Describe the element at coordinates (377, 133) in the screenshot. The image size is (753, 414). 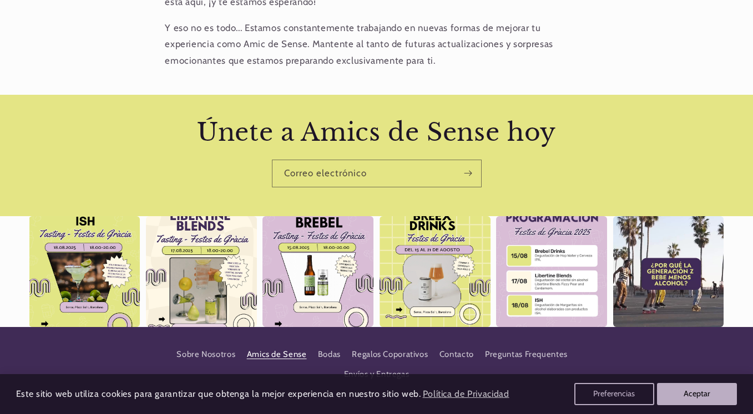
I see `h2: Únete a Amics de Sense hoy` at that location.